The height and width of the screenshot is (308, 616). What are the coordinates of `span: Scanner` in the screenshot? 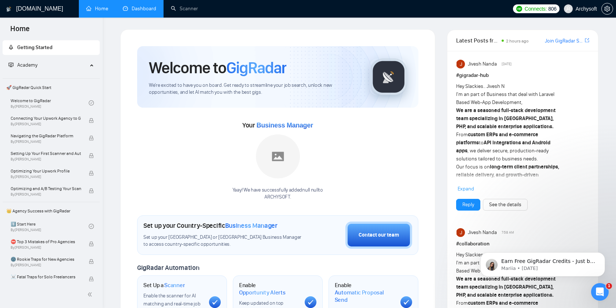 It's located at (174, 285).